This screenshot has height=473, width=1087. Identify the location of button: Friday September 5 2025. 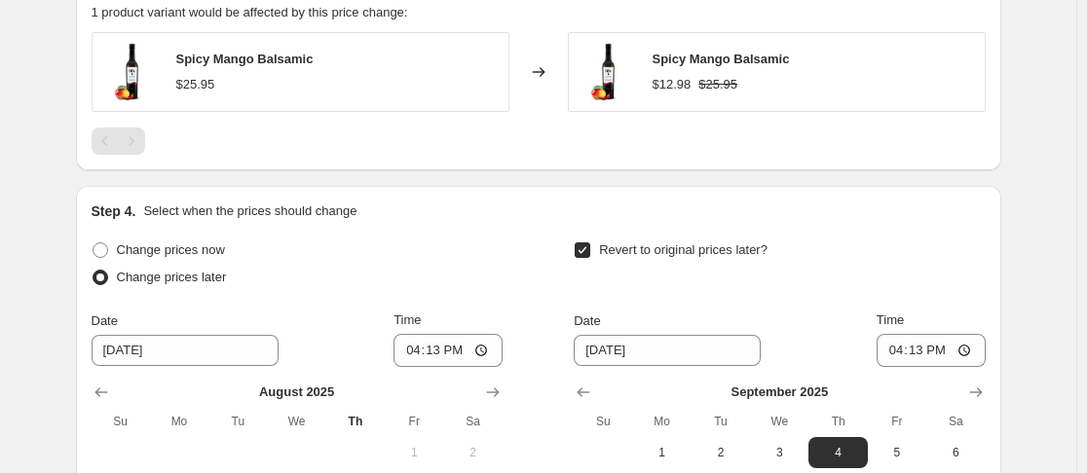
(897, 453).